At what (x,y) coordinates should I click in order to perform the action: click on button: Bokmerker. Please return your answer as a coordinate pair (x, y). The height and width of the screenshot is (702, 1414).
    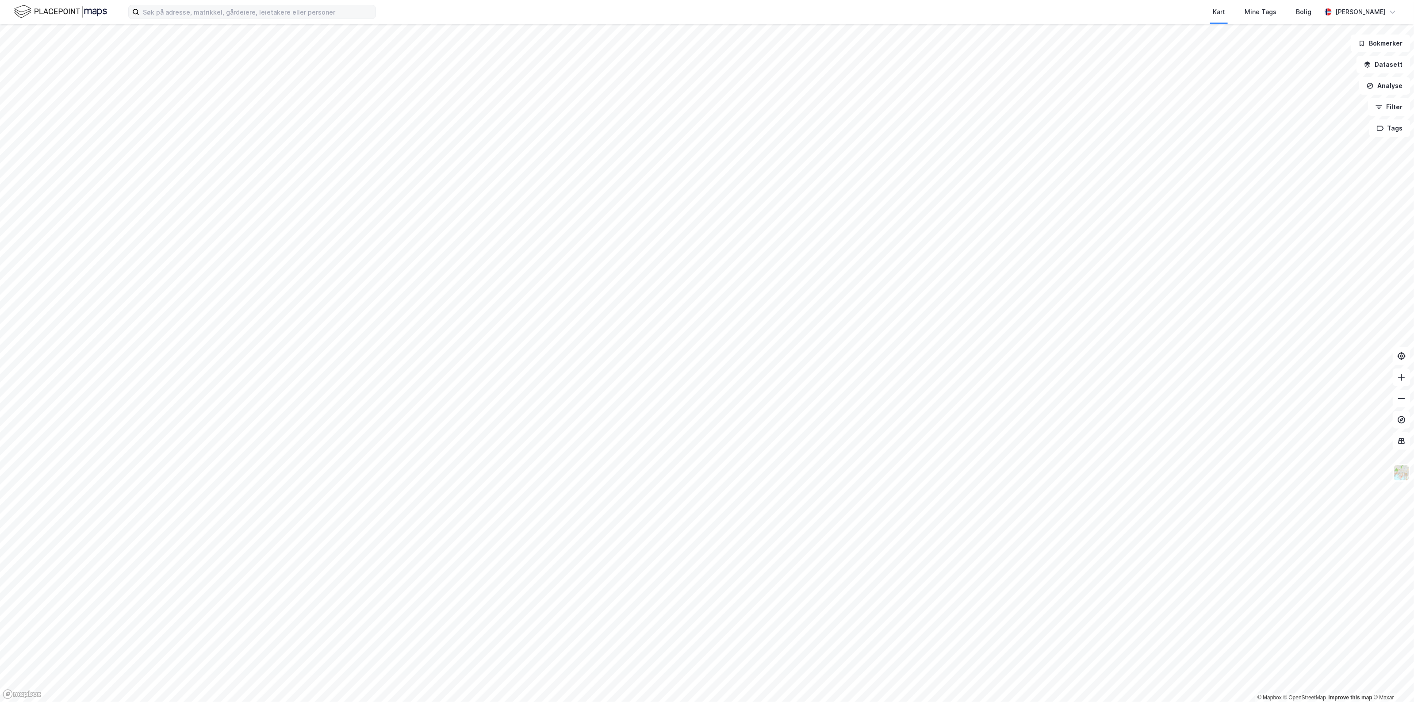
    Looking at the image, I should click on (1380, 43).